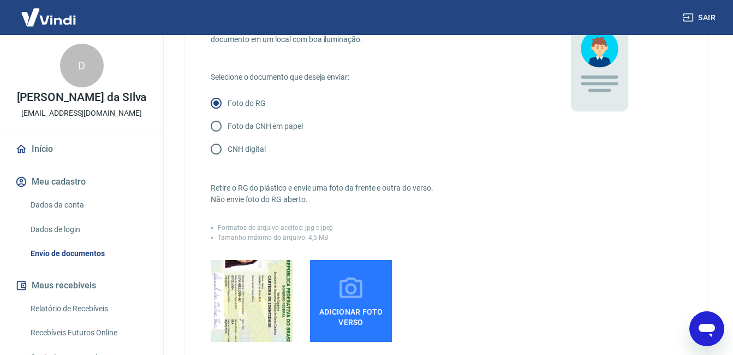 This screenshot has width=733, height=355. I want to click on div: D, so click(82, 65).